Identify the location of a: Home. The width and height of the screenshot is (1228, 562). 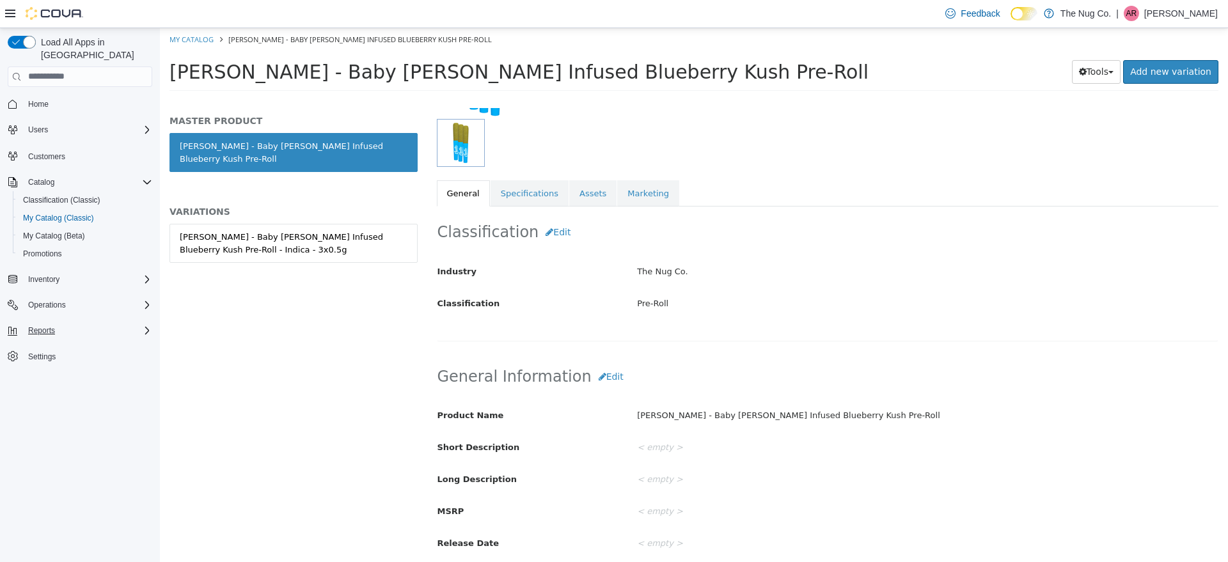
(38, 104).